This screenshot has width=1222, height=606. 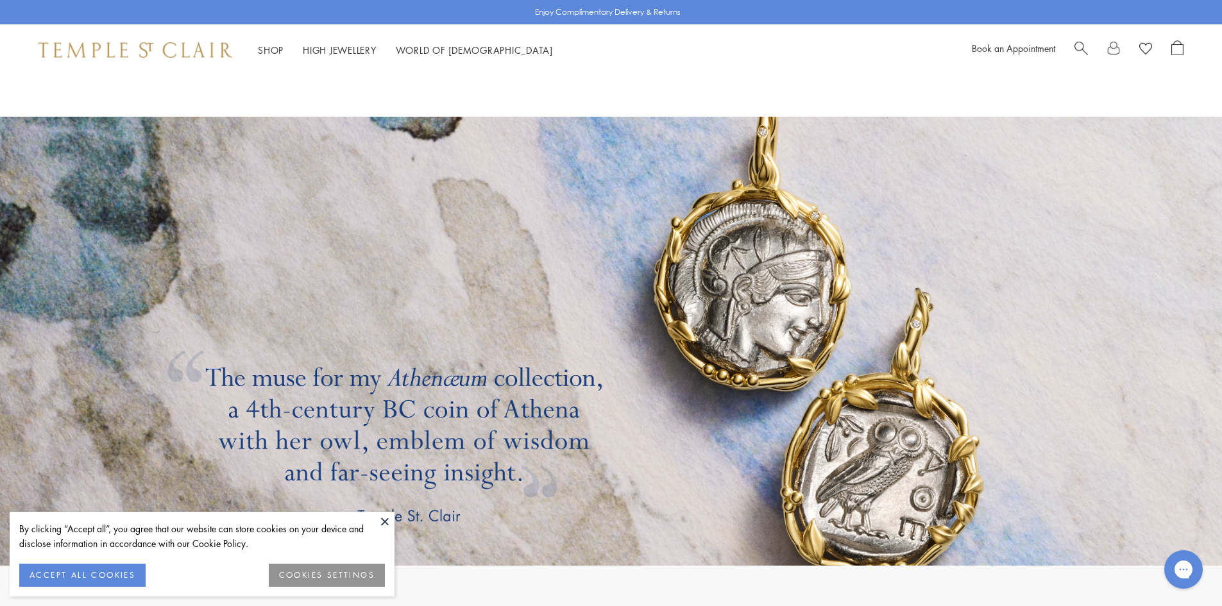 I want to click on button: ACCEPT ALL COOKIES, so click(x=82, y=575).